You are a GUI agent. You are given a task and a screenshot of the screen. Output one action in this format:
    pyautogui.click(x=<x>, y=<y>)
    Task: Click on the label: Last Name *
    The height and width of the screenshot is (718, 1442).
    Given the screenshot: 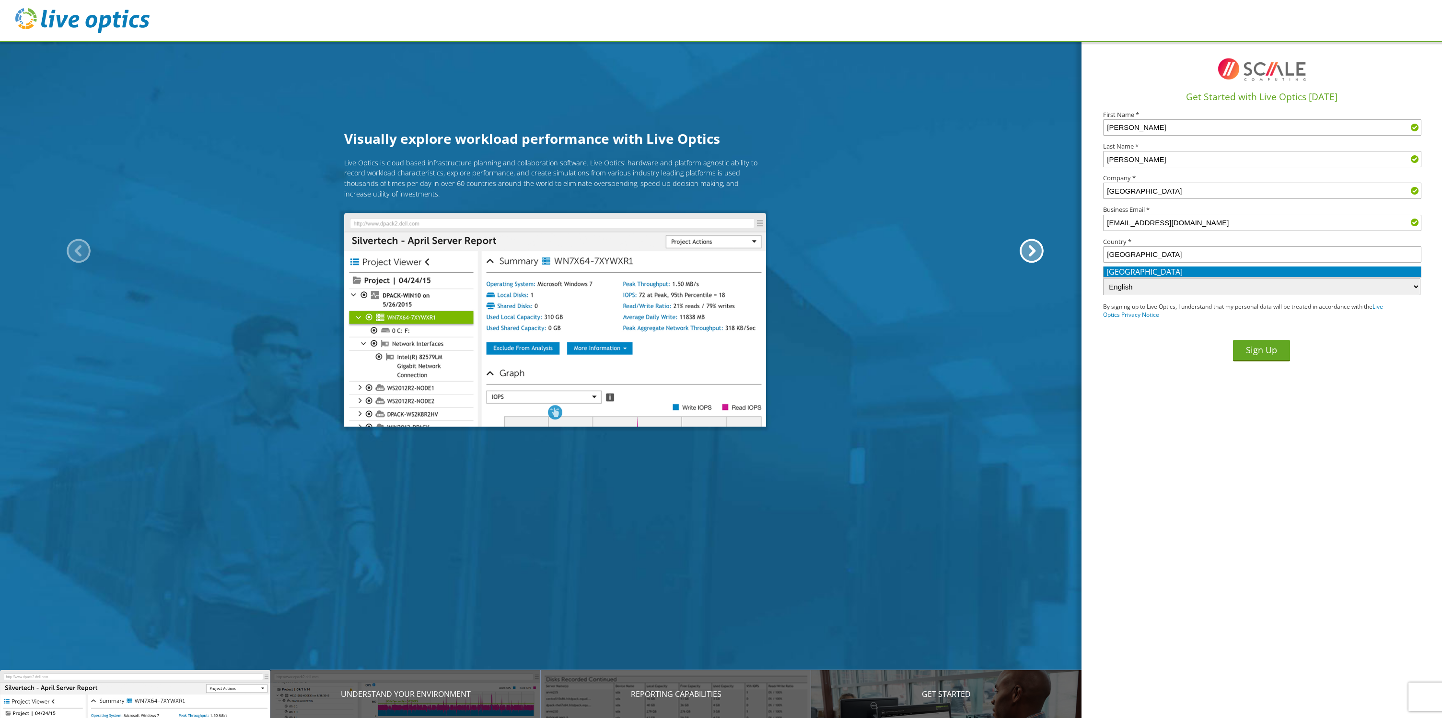 What is the action you would take?
    pyautogui.click(x=1261, y=146)
    